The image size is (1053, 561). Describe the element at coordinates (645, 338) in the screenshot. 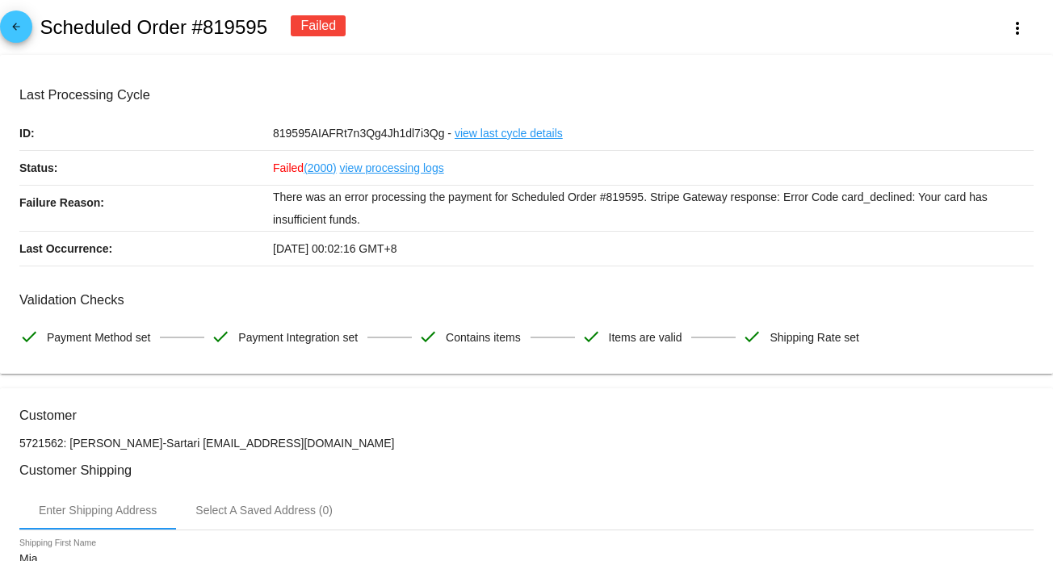

I see `span: Items are valid` at that location.